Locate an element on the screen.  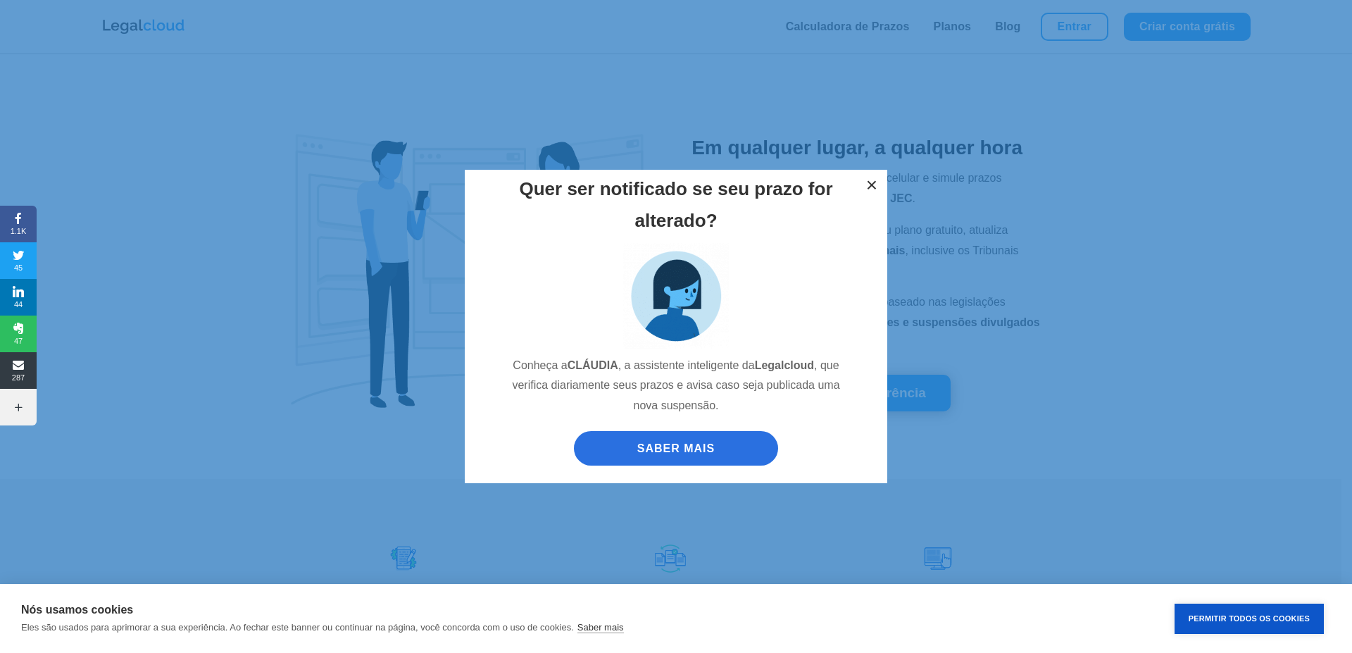
a: SABER MAIS is located at coordinates (676, 448).